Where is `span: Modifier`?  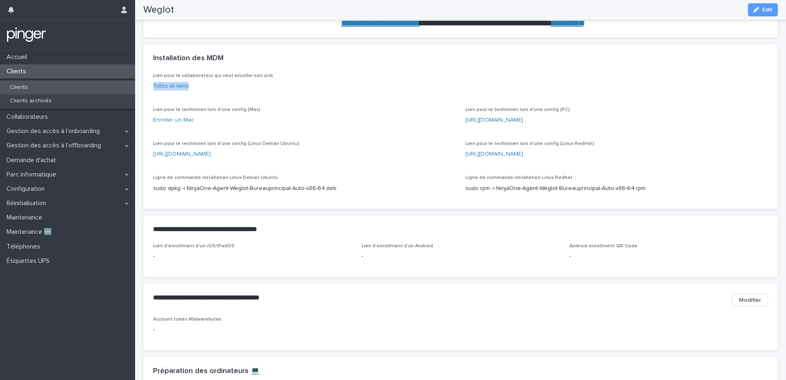 span: Modifier is located at coordinates (750, 300).